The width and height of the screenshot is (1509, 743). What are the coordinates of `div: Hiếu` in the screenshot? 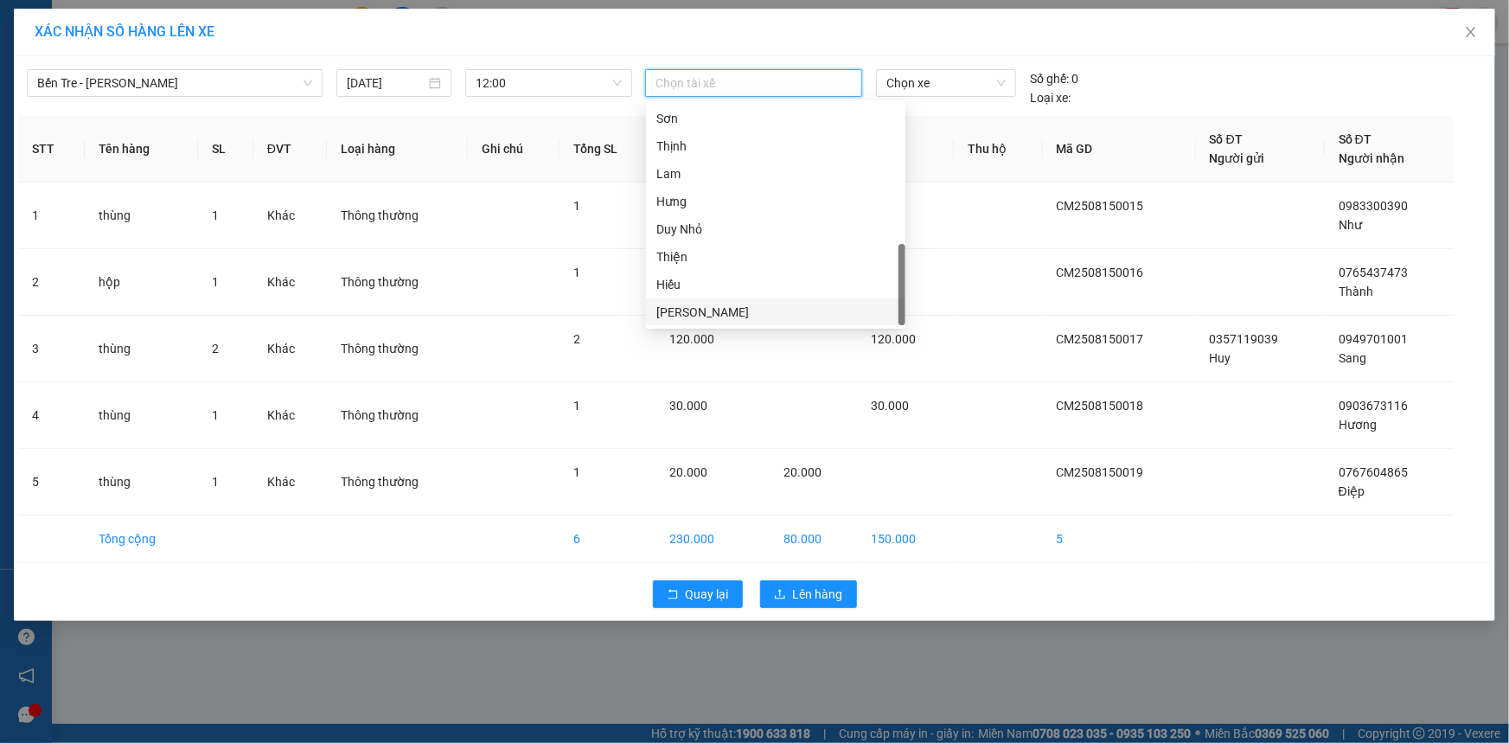 It's located at (776, 285).